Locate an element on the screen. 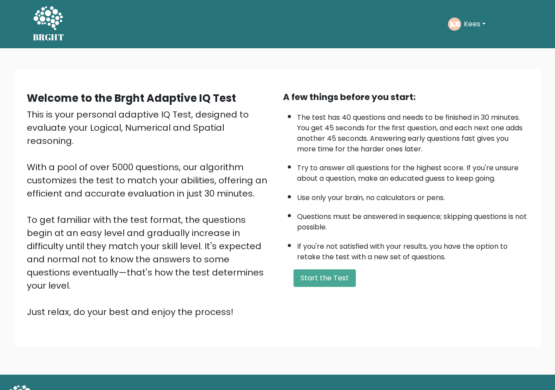 The image size is (555, 390). li: Questions must be answered in sequence; skipping questions is not possible. is located at coordinates (413, 220).